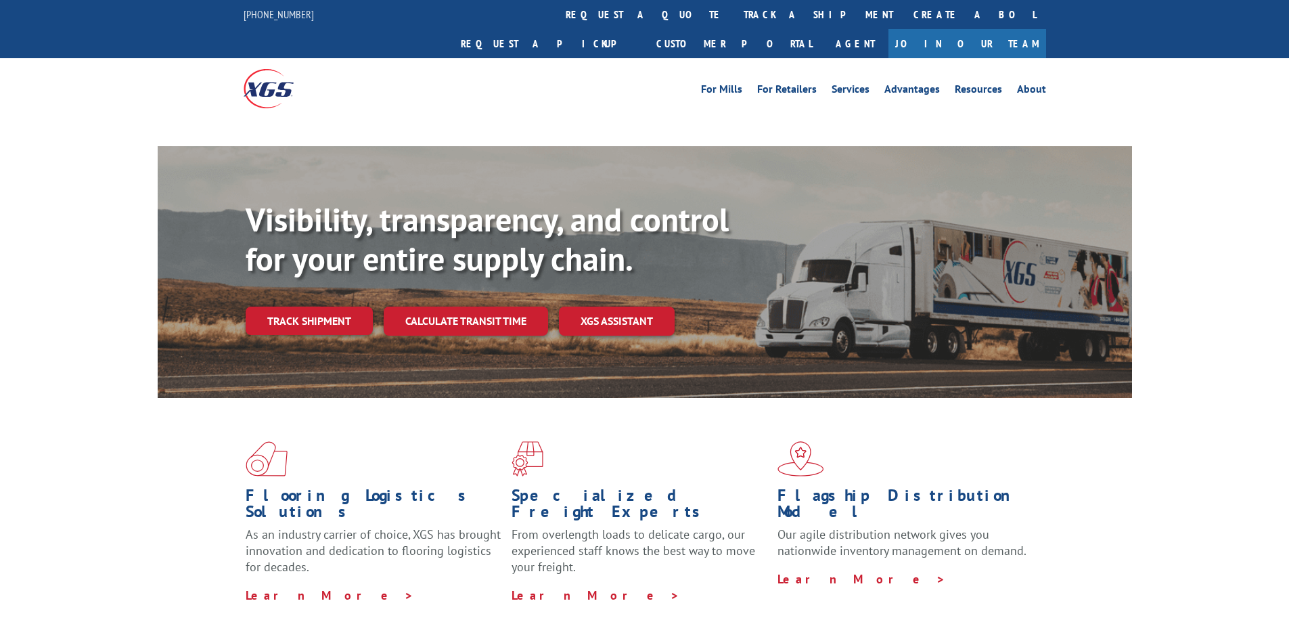  What do you see at coordinates (979, 91) in the screenshot?
I see `a: Resources` at bounding box center [979, 91].